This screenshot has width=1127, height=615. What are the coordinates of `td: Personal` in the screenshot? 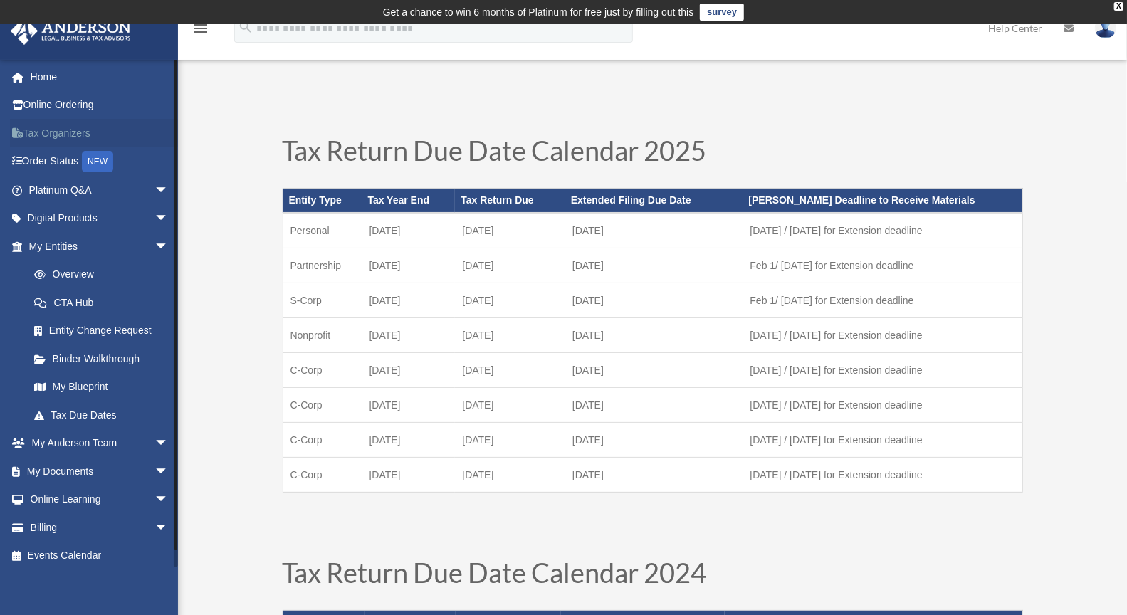 It's located at (322, 231).